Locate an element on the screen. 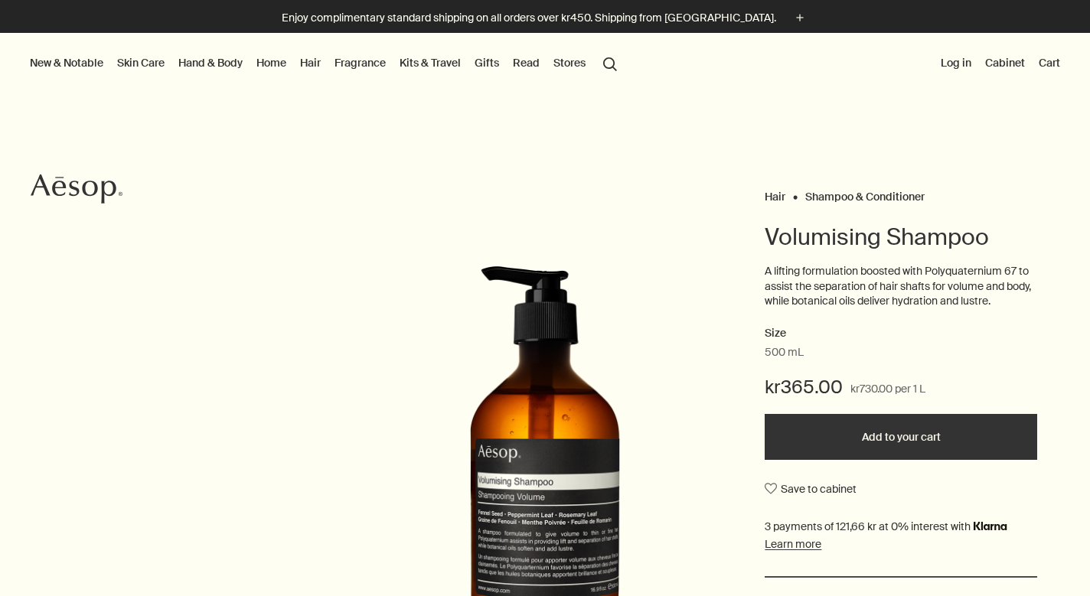 This screenshot has height=596, width=1090. h1: Volumising Shampoo is located at coordinates (901, 237).